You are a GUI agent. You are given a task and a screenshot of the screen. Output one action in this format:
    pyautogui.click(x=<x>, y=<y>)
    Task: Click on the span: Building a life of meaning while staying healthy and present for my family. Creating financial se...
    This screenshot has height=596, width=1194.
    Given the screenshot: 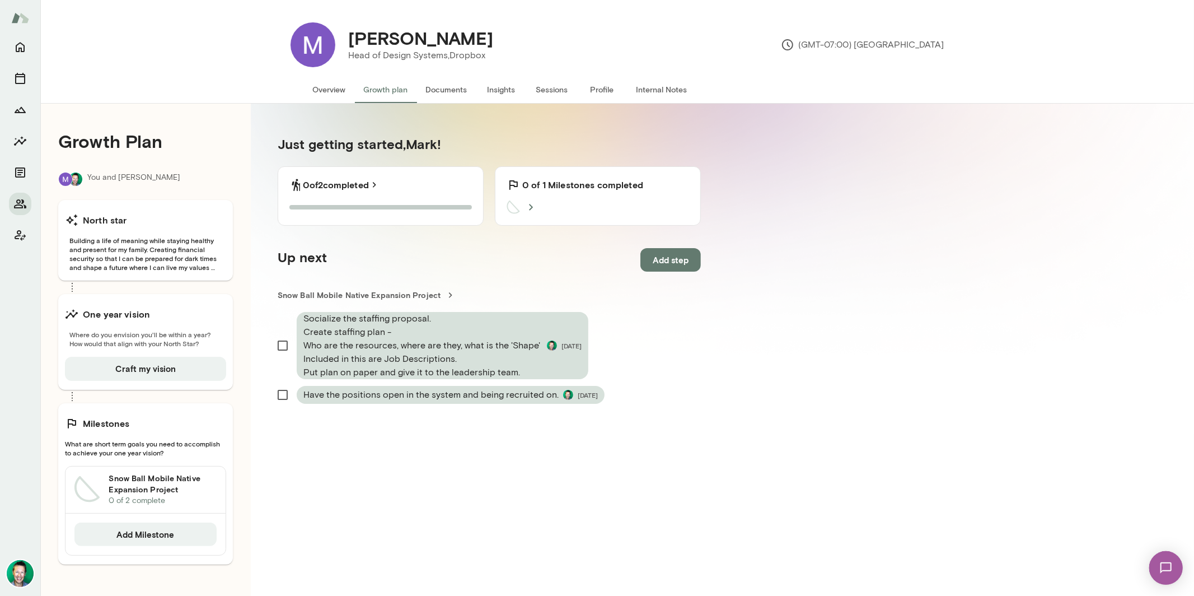 What is the action you would take?
    pyautogui.click(x=146, y=254)
    